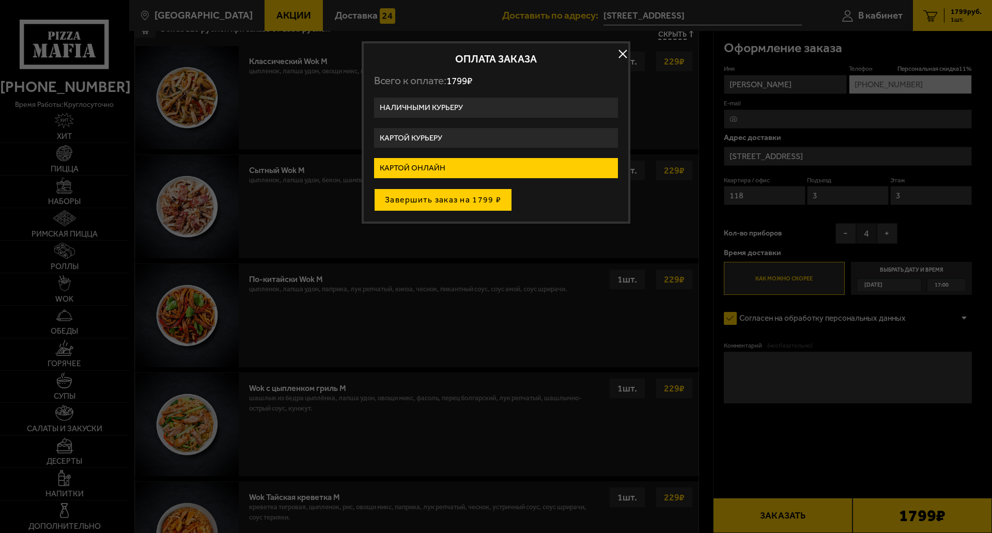  I want to click on button: Завершить заказ на 1799 ₽, so click(443, 200).